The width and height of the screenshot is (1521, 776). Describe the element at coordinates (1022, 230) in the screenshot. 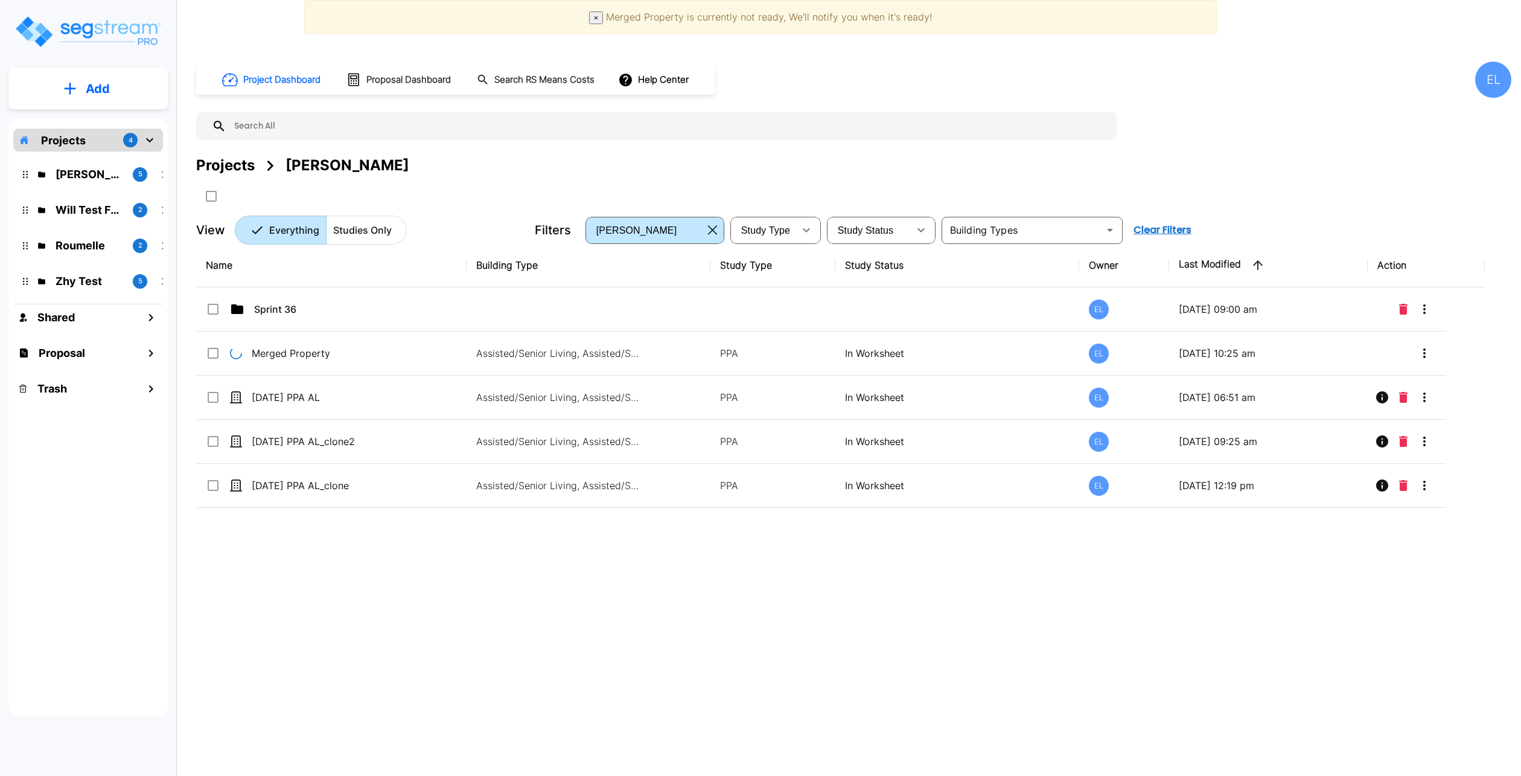

I see `input: Building Types` at that location.